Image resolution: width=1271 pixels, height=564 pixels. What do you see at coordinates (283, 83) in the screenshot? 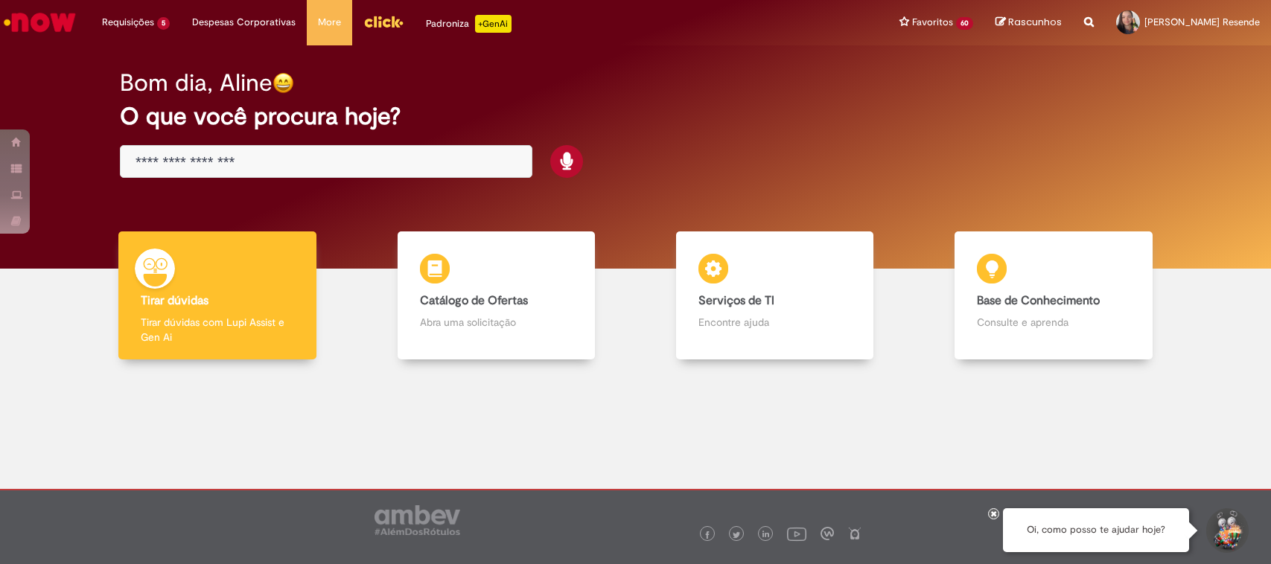
I see `img: happy-face.png` at bounding box center [283, 83].